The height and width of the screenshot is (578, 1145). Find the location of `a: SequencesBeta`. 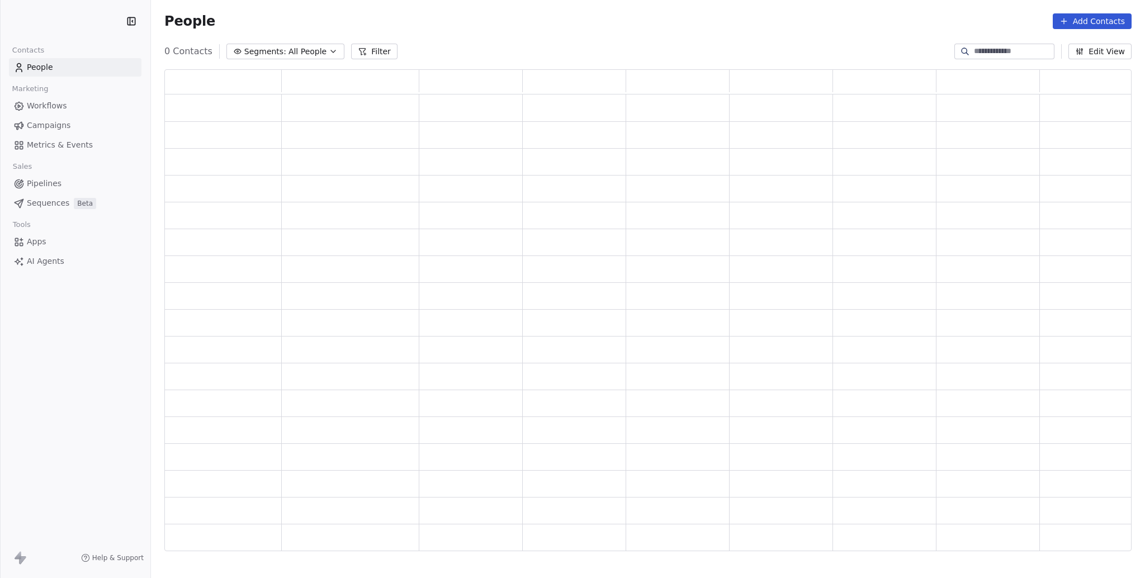

a: SequencesBeta is located at coordinates (75, 203).